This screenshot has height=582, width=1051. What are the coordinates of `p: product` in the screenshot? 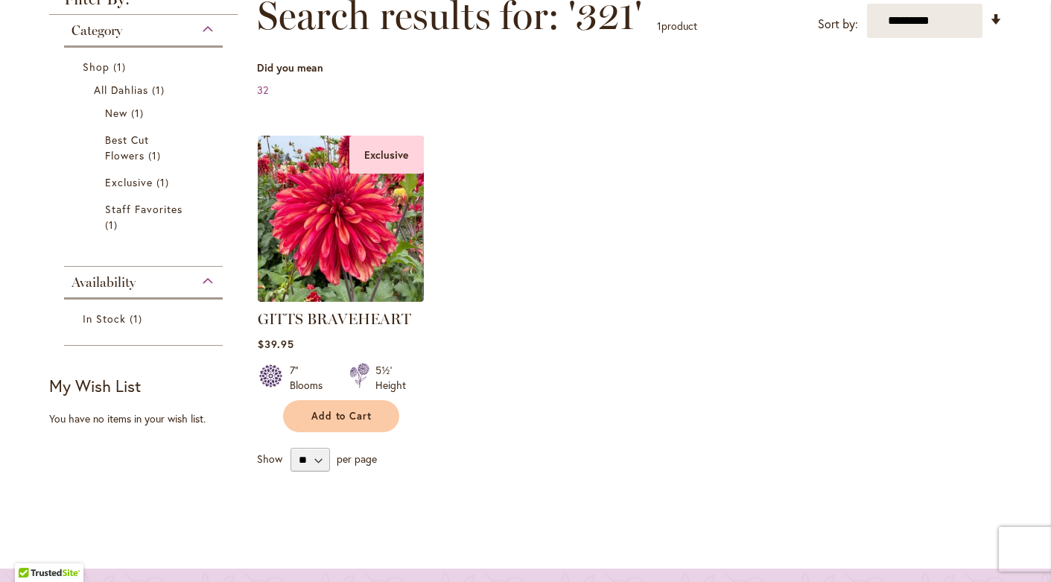 It's located at (677, 26).